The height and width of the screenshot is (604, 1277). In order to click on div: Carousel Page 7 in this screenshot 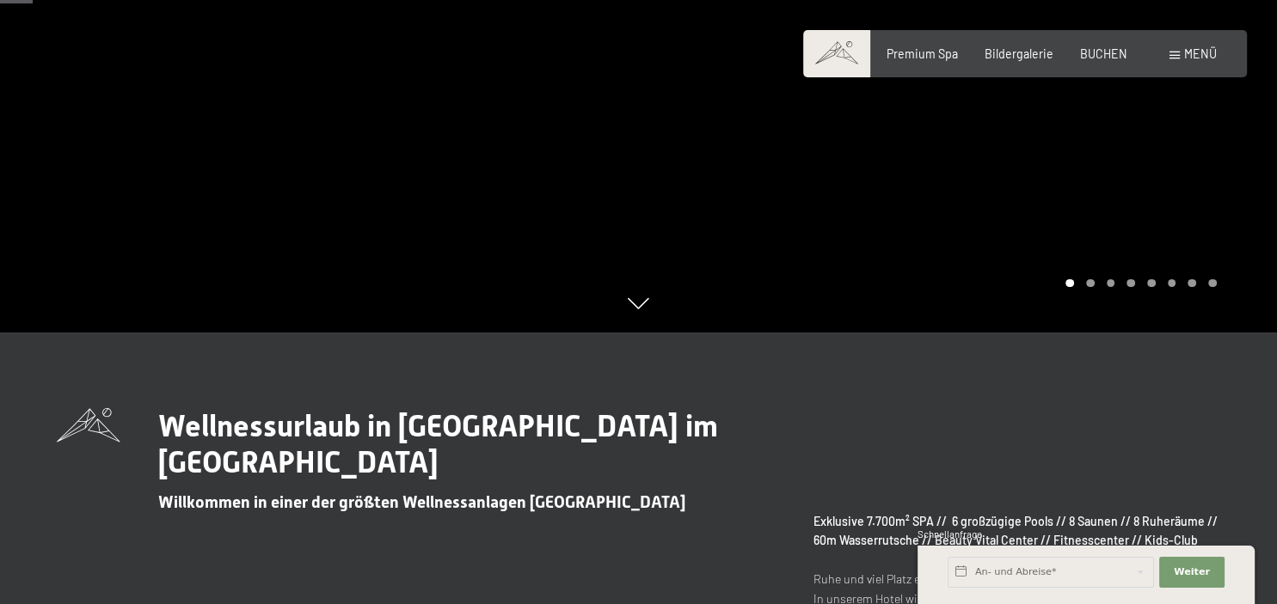, I will do `click(1191, 284)`.